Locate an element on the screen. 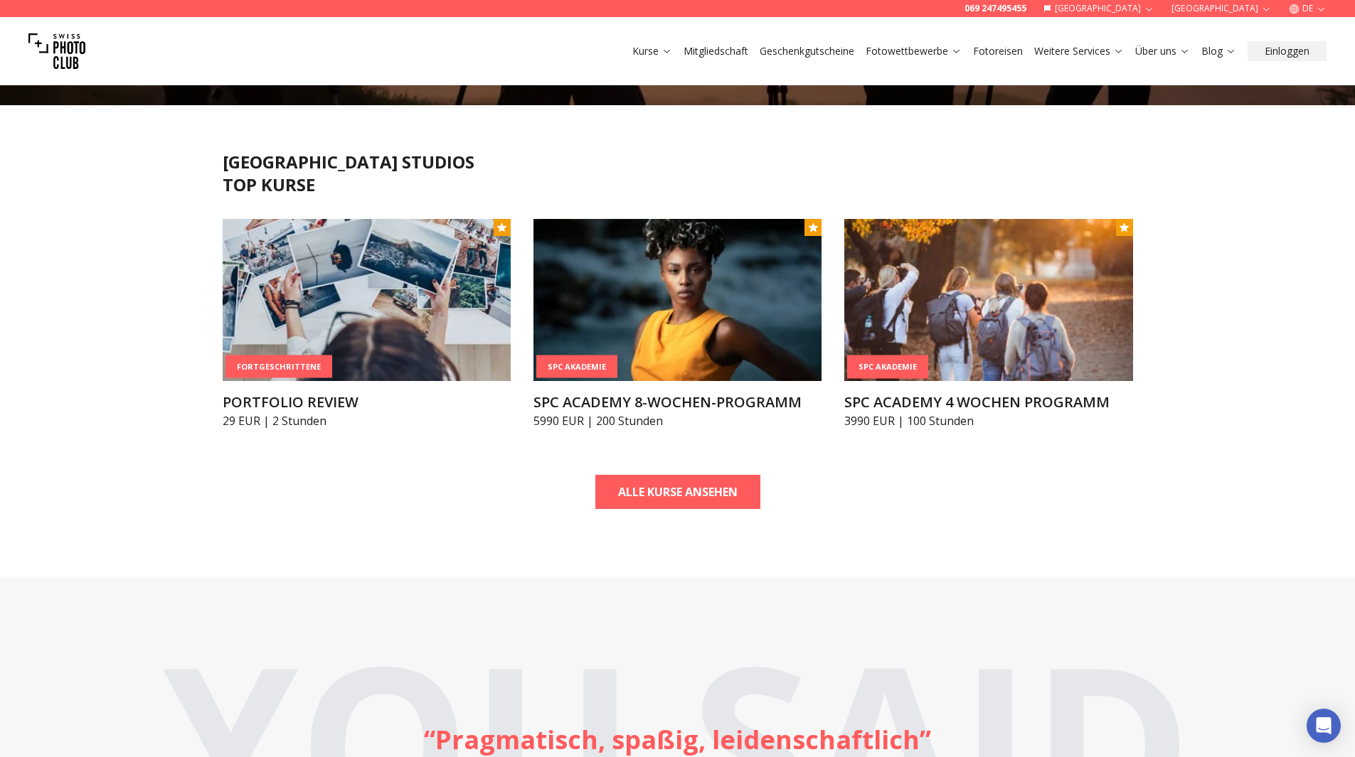 The image size is (1355, 757). button: Weitere Services is located at coordinates (1079, 51).